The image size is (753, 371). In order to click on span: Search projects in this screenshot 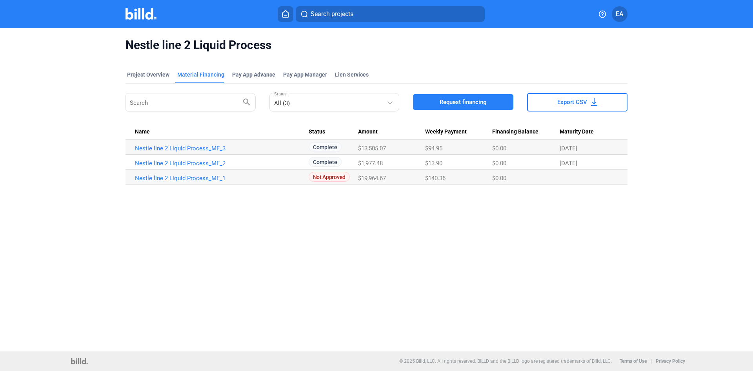, I will do `click(332, 14)`.